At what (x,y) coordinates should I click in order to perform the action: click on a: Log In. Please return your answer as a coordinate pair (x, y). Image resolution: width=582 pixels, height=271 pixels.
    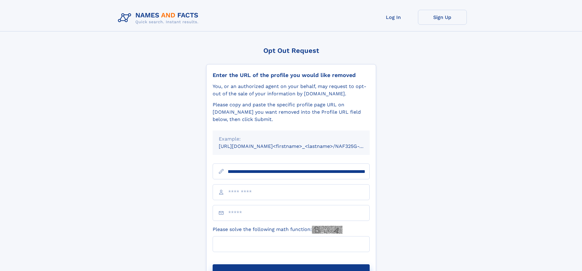
    Looking at the image, I should click on (393, 17).